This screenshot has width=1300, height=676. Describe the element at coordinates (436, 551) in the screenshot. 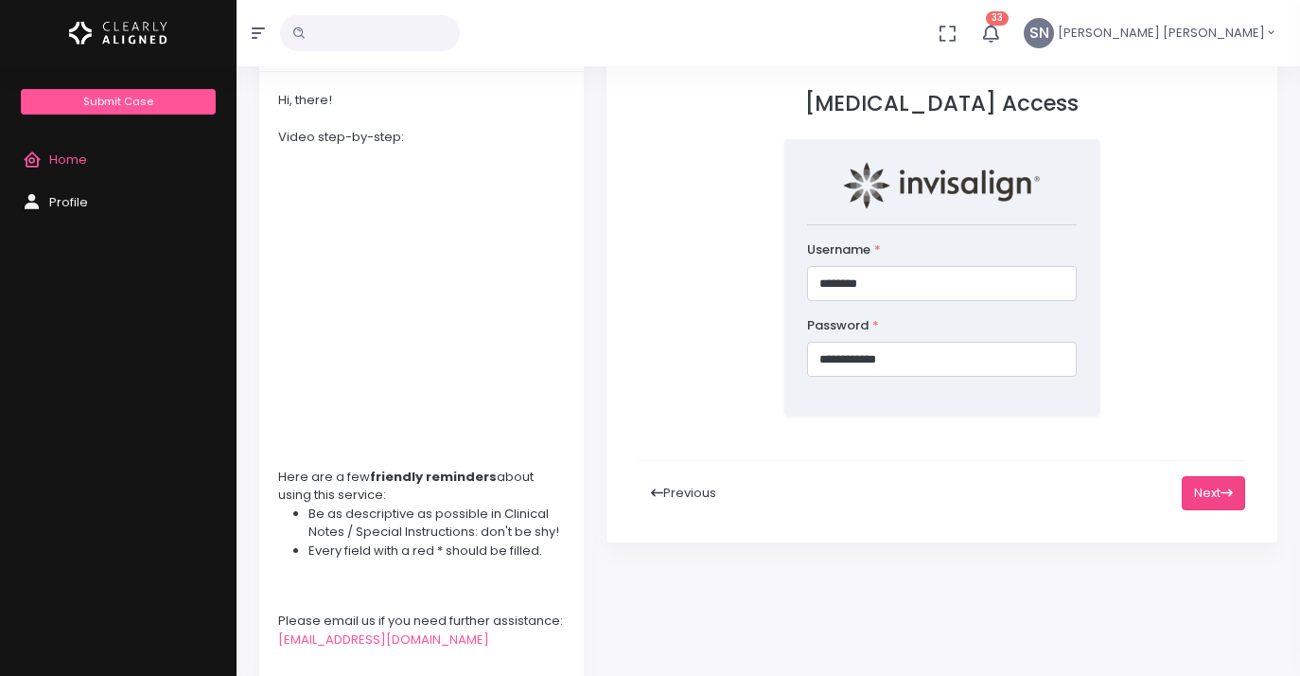

I see `li: Every field with a red * should be filled.` at that location.